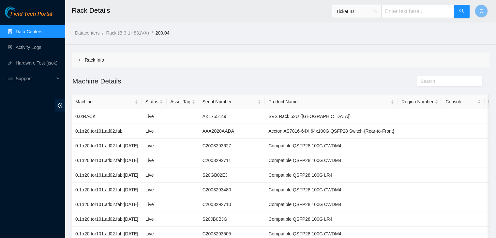 This screenshot has height=238, width=496. I want to click on span: read, so click(10, 79).